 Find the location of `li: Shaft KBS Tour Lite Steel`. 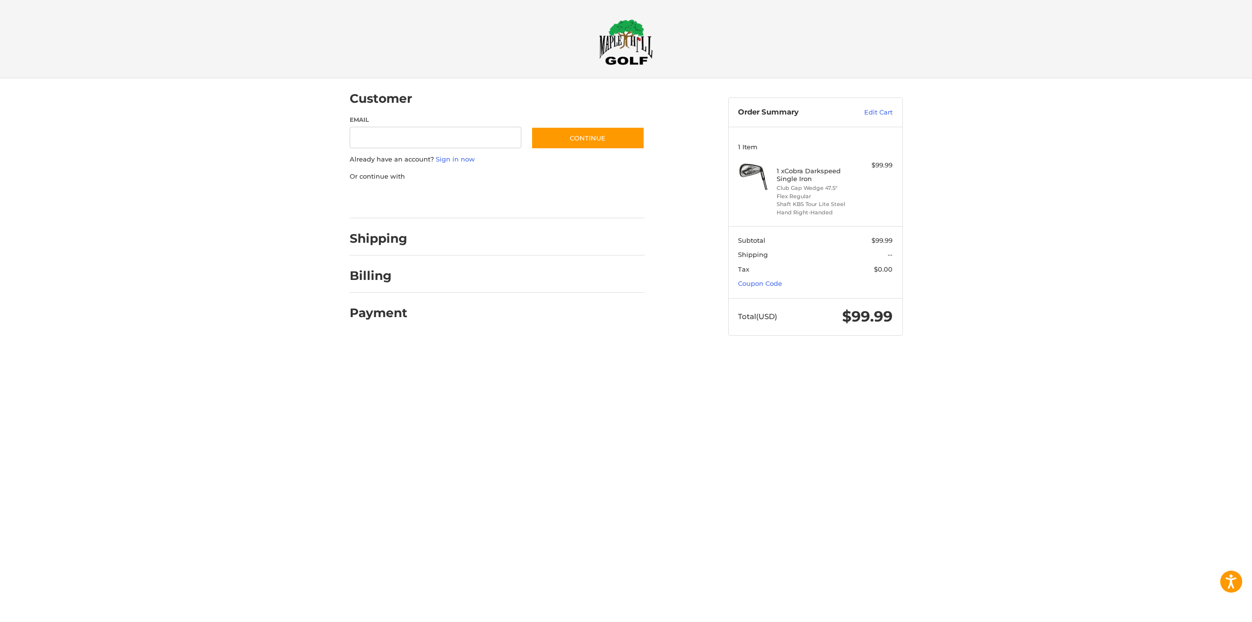

li: Shaft KBS Tour Lite Steel is located at coordinates (814, 204).